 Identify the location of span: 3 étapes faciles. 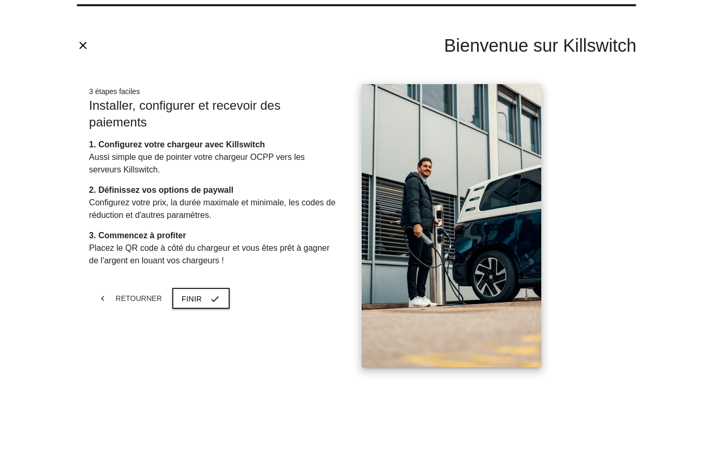
(114, 91).